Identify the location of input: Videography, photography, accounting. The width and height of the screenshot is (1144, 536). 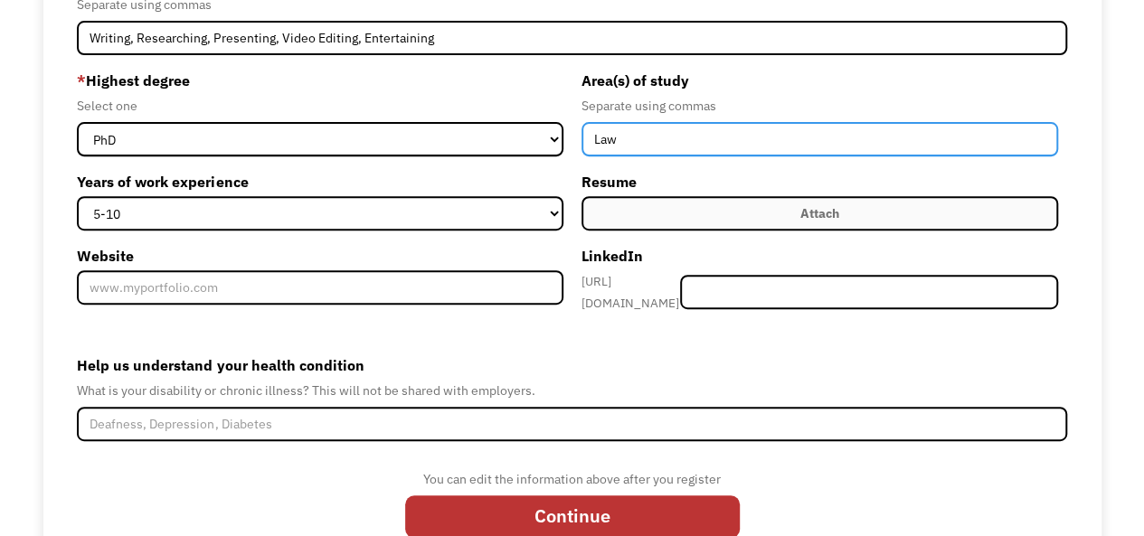
(571, 38).